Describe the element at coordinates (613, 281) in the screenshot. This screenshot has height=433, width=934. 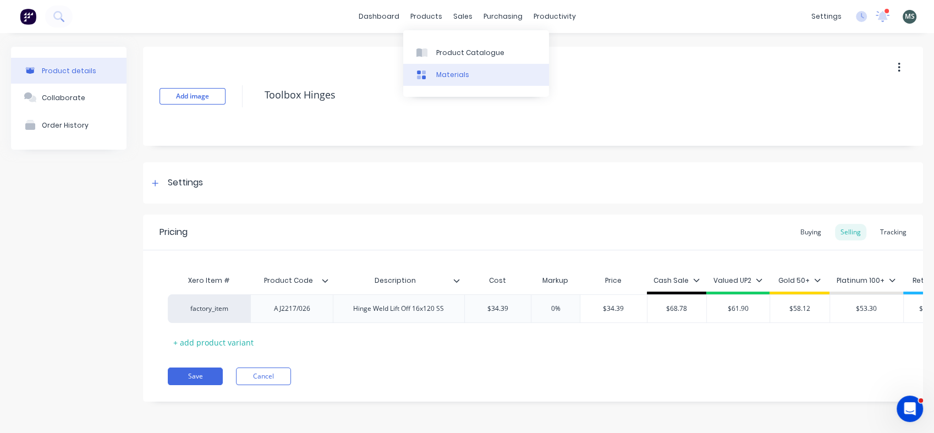
I see `div: Price` at that location.